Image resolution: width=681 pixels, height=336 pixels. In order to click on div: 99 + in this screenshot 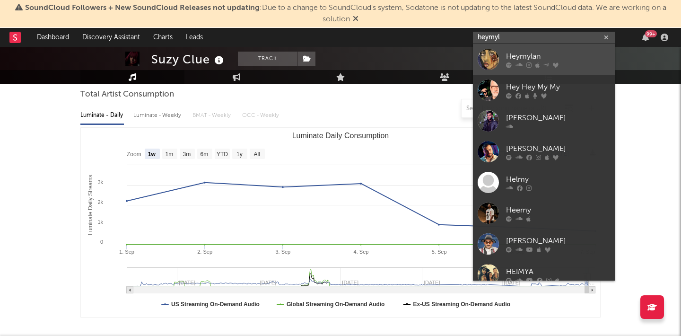, I will do `click(651, 34)`.